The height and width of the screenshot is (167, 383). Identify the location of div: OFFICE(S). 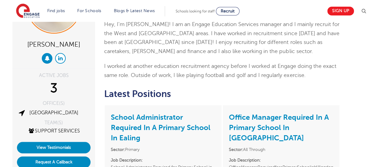
(54, 103).